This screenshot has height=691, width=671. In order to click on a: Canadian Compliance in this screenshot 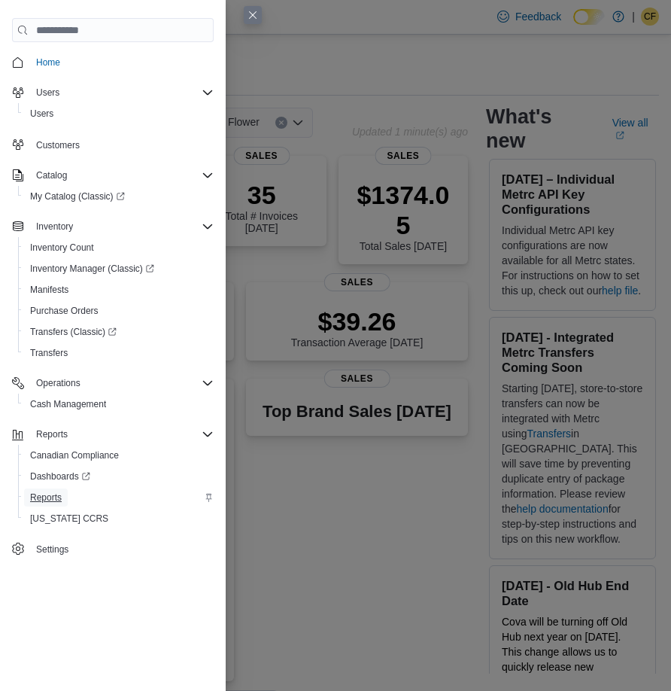, I will do `click(74, 455)`.